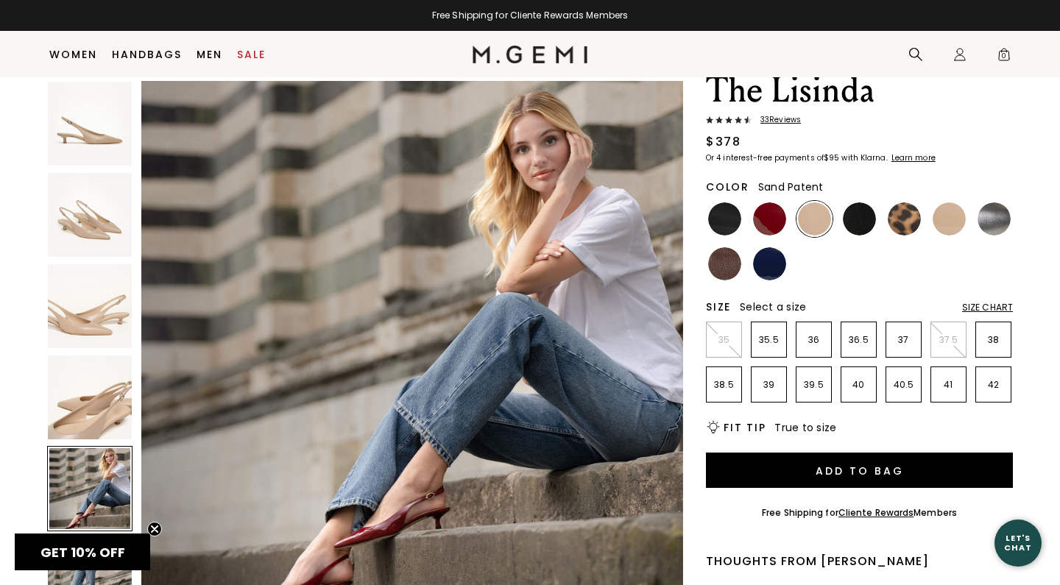 The height and width of the screenshot is (585, 1060). What do you see at coordinates (773, 307) in the screenshot?
I see `span: Select a size` at bounding box center [773, 307].